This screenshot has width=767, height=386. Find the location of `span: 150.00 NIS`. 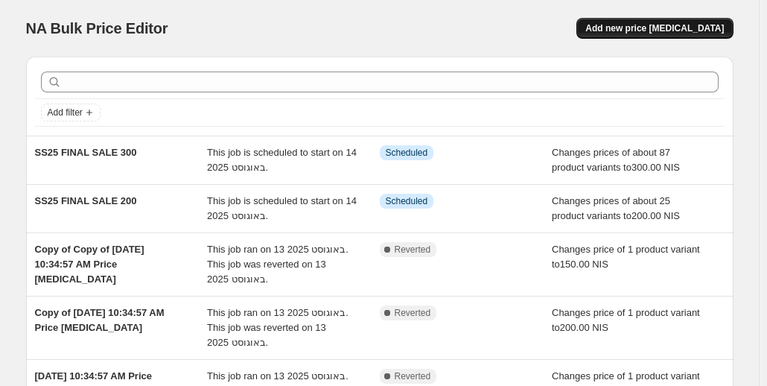

span: 150.00 NIS is located at coordinates (584, 264).